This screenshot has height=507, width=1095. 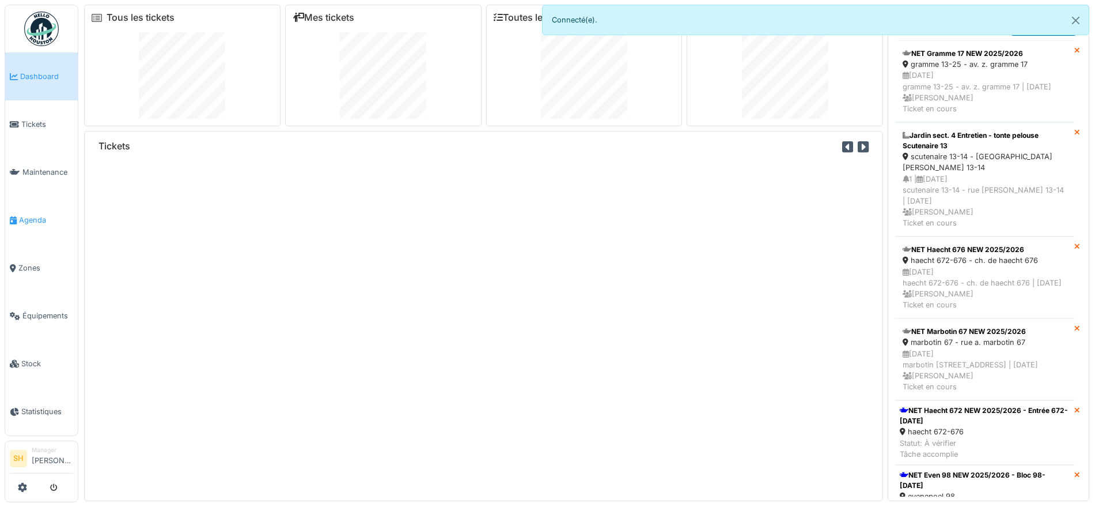 What do you see at coordinates (141, 17) in the screenshot?
I see `a: Tous les tickets` at bounding box center [141, 17].